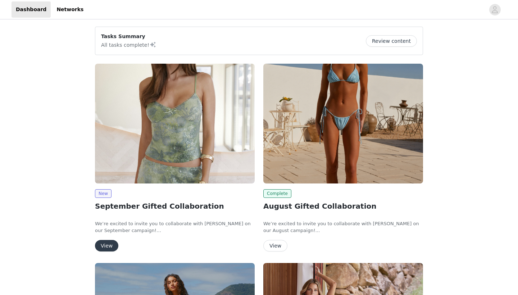 Image resolution: width=518 pixels, height=295 pixels. Describe the element at coordinates (495, 10) in the screenshot. I see `div: avatar` at that location.